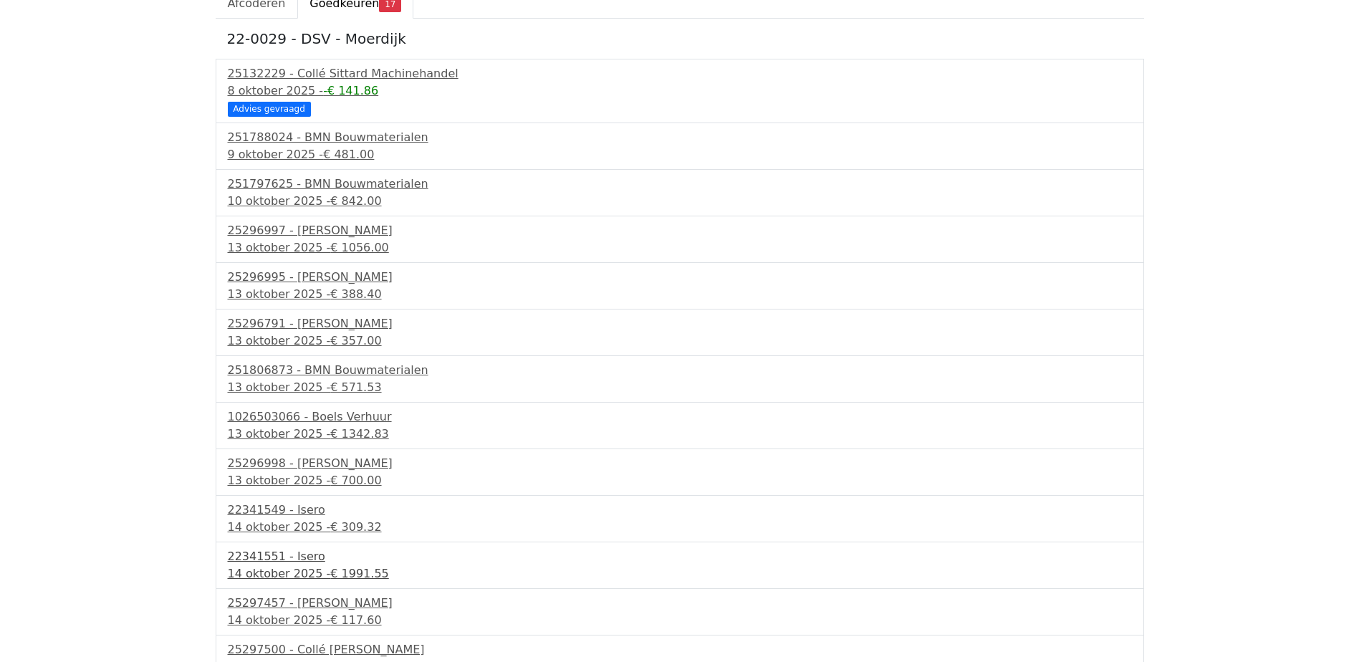 The height and width of the screenshot is (662, 1359). Describe the element at coordinates (359, 433) in the screenshot. I see `span: € 1342.83` at that location.